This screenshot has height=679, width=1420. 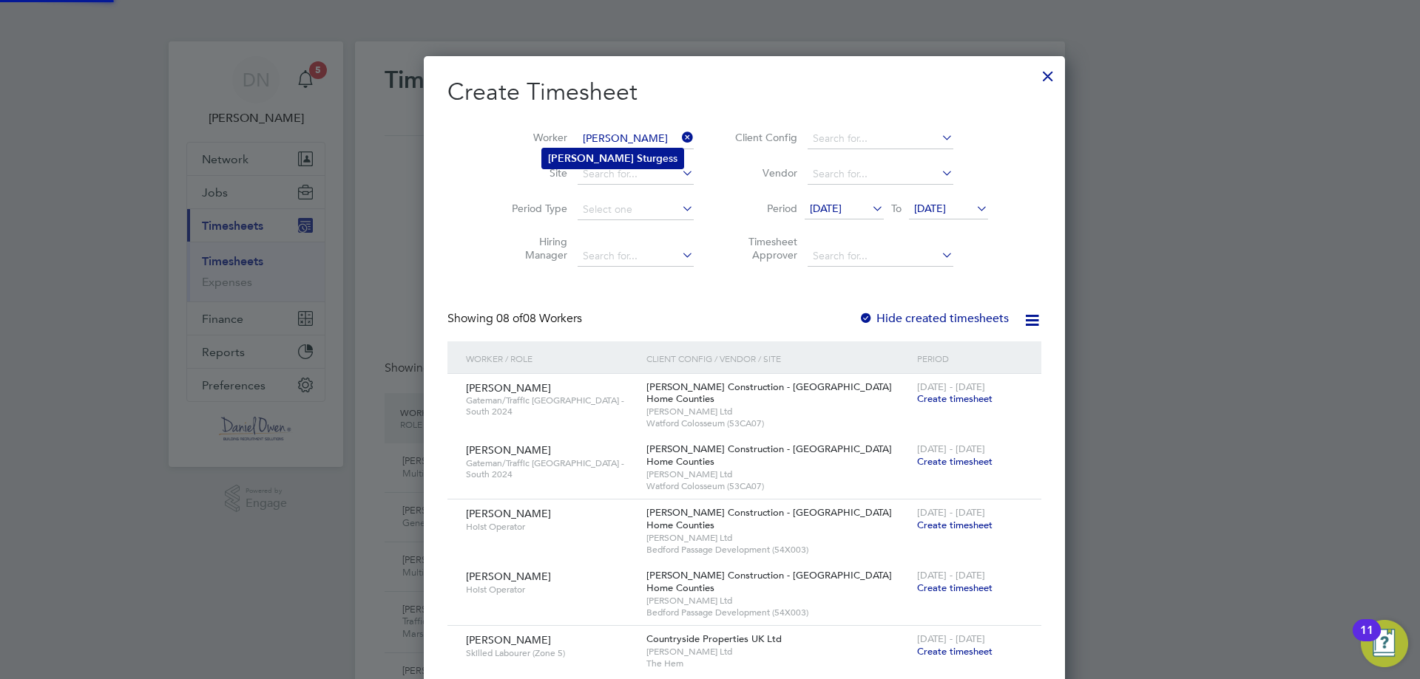 I want to click on span: Skilled Labourer (Zone 5), so click(x=550, y=654).